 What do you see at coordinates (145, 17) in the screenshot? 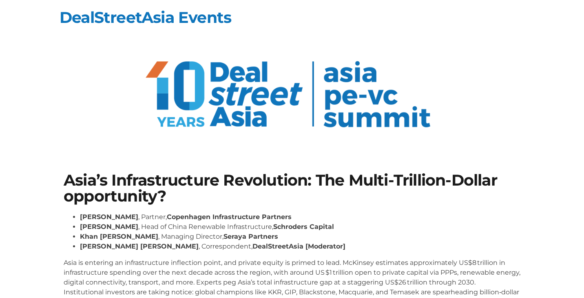
I see `a: DealStreetAsia Events` at bounding box center [145, 17].